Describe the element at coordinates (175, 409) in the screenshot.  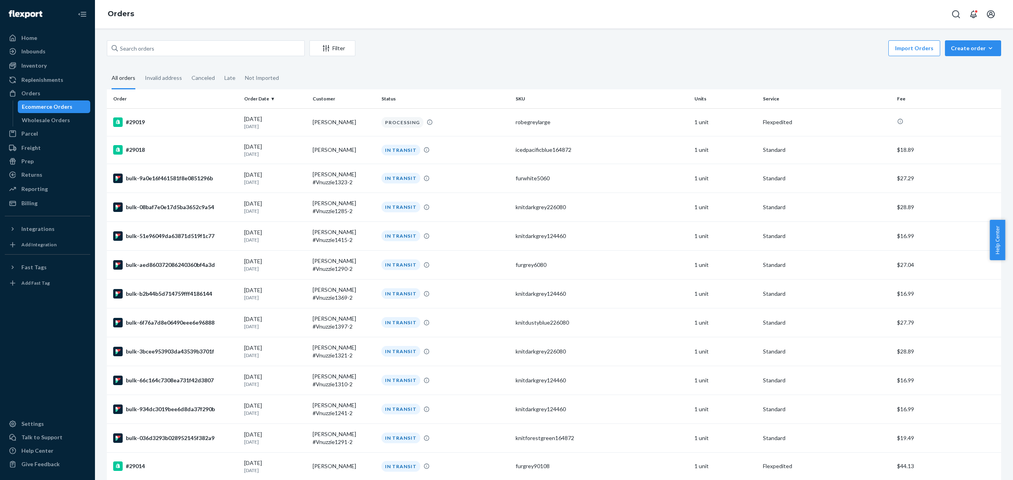
I see `div: bulk-934dc3019bee6d8da37f290b` at that location.